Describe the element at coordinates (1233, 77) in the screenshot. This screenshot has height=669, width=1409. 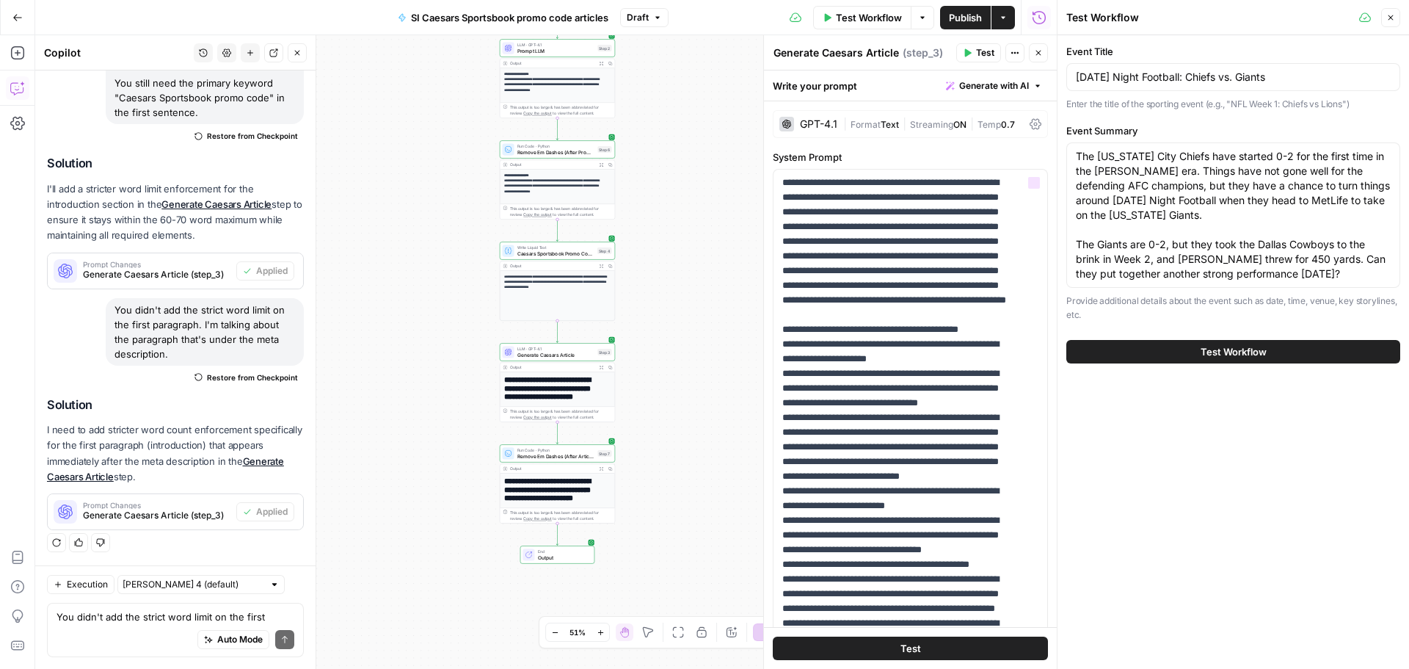
I see `input: Enter the event title` at that location.